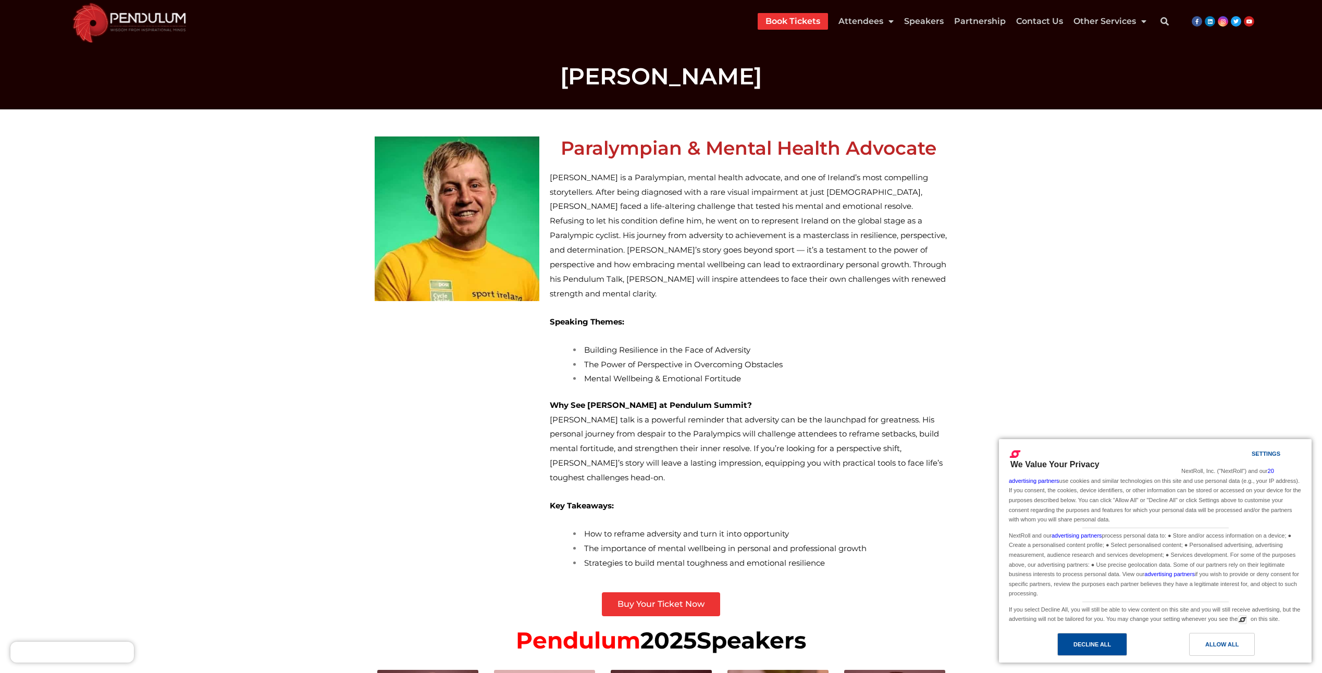 The image size is (1322, 673). I want to click on a: Buy Your Ticket Now, so click(661, 605).